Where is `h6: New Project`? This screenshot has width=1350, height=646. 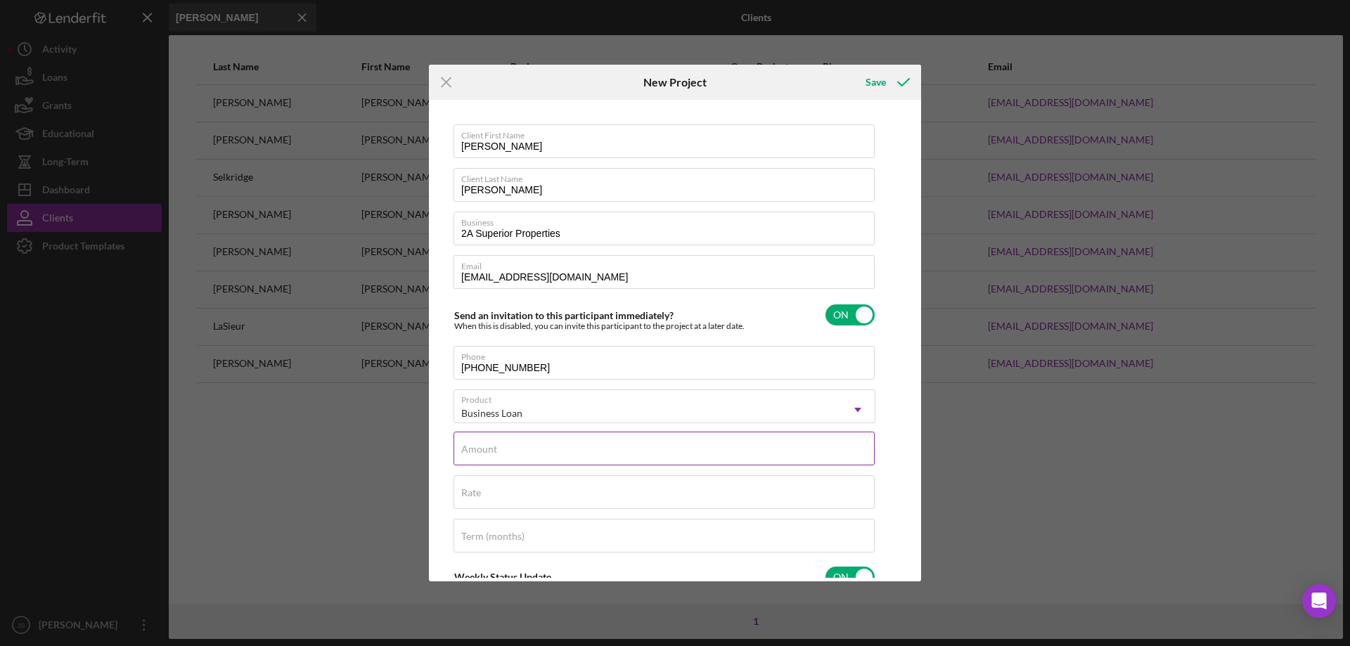 h6: New Project is located at coordinates (675, 82).